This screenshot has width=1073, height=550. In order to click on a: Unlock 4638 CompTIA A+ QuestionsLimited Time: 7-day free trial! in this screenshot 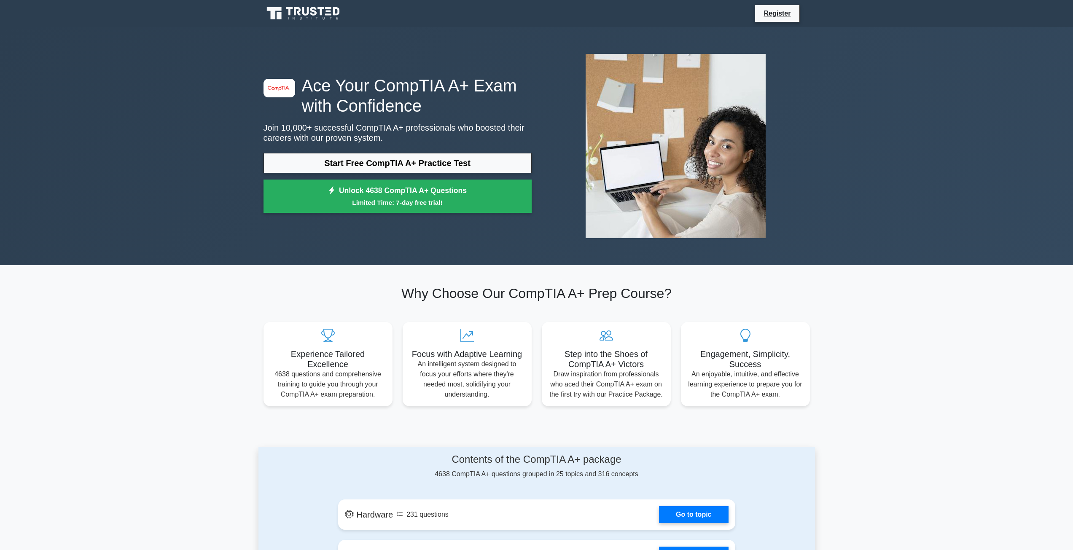, I will do `click(398, 197)`.